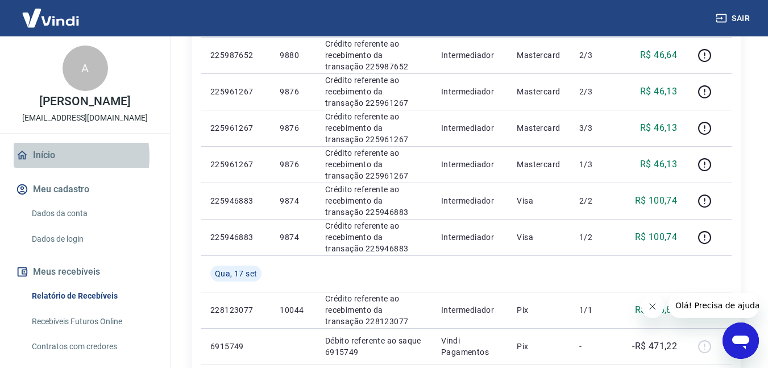  Describe the element at coordinates (596, 201) in the screenshot. I see `p: 2/2` at that location.